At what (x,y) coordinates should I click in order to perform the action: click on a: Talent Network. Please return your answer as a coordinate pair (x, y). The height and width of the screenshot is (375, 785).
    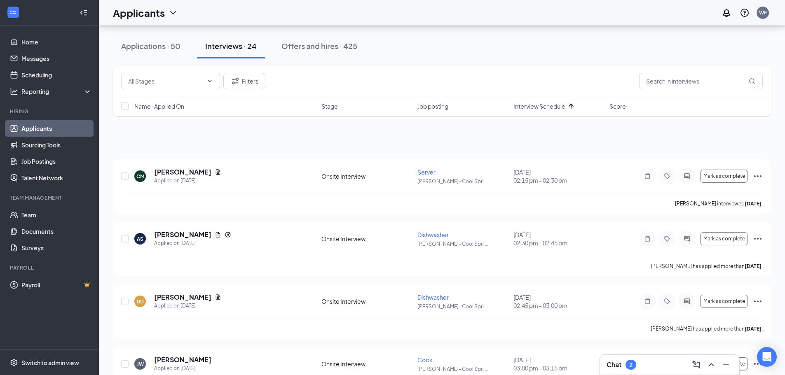
    Looking at the image, I should click on (56, 178).